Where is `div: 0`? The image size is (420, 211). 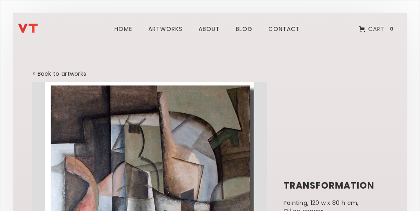
div: 0 is located at coordinates (391, 29).